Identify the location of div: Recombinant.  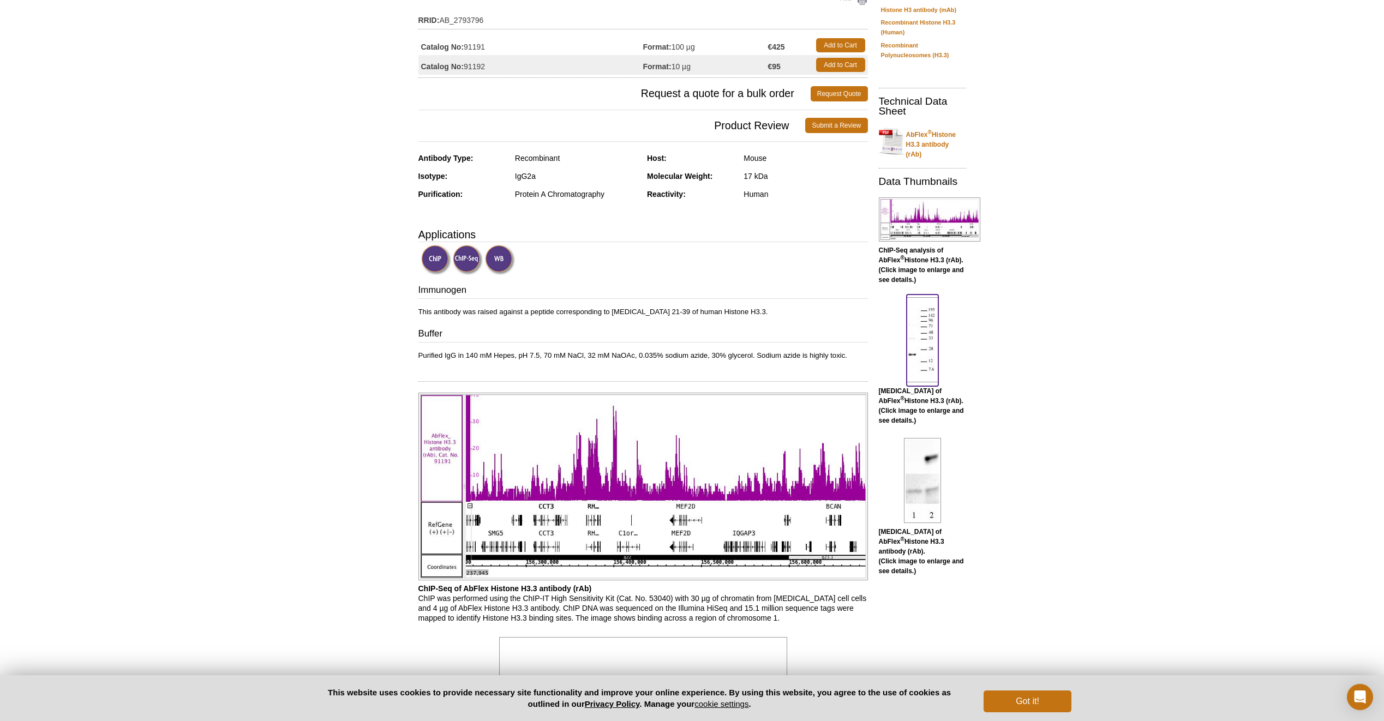
(576, 158).